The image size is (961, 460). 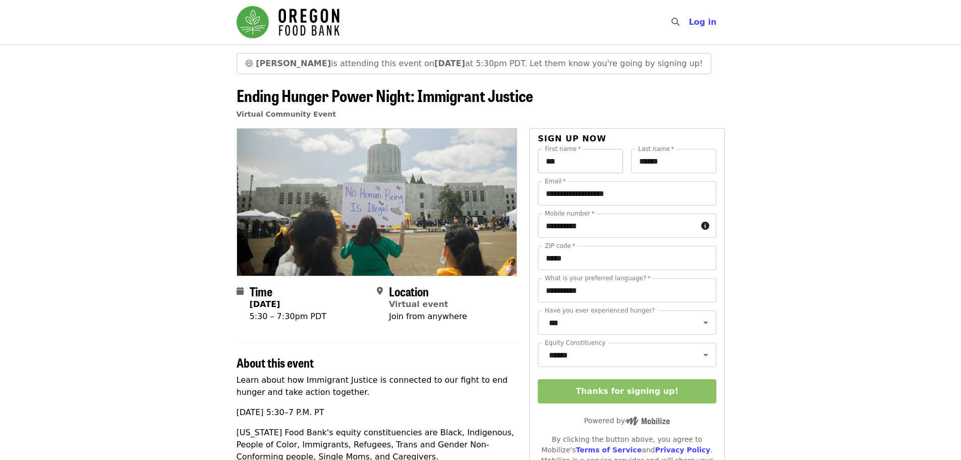 What do you see at coordinates (676, 22) in the screenshot?
I see `i: search icon` at bounding box center [676, 22].